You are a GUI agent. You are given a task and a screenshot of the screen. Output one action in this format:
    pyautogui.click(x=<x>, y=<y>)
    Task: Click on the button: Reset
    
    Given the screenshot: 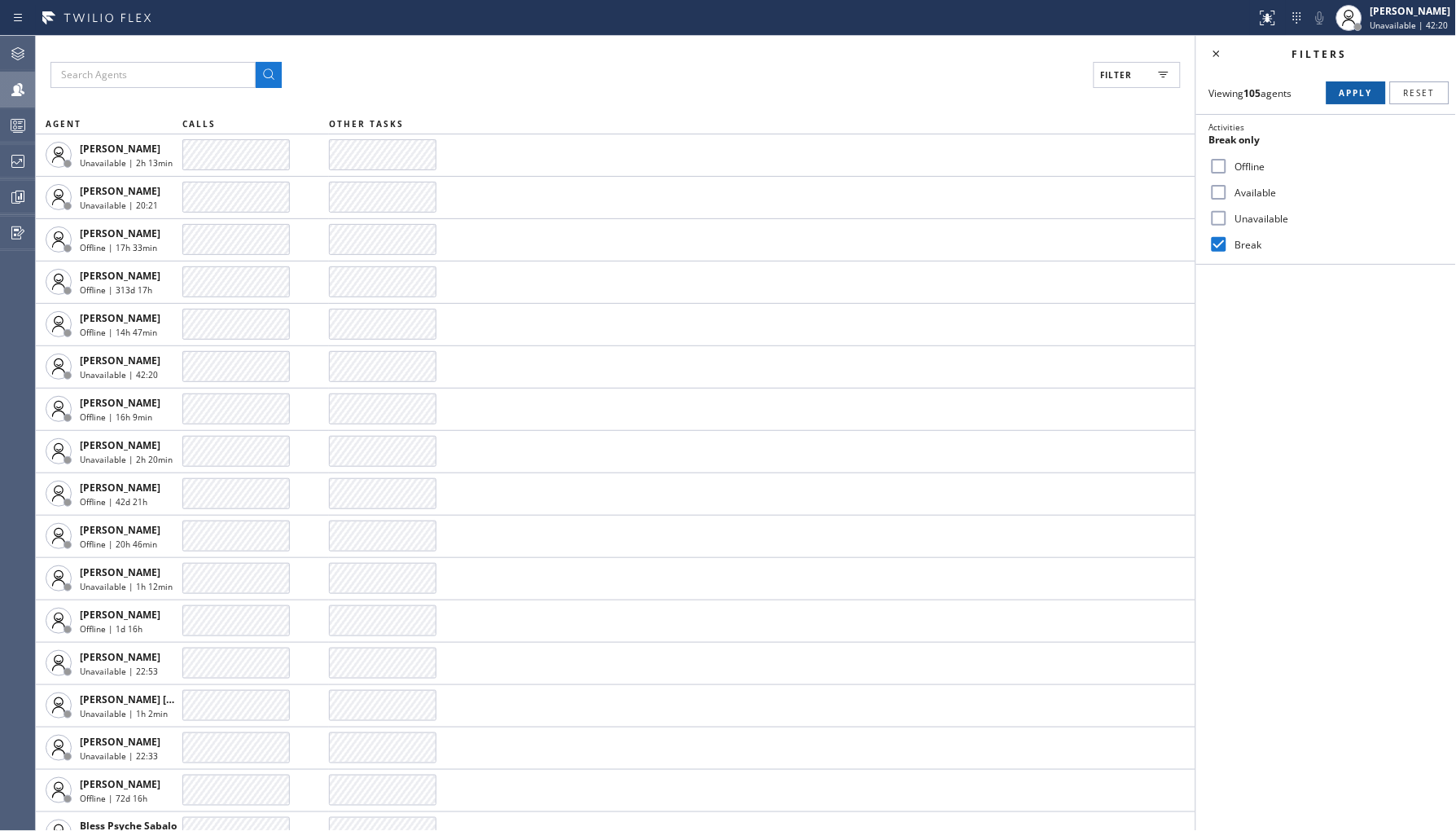 What is the action you would take?
    pyautogui.click(x=1420, y=93)
    